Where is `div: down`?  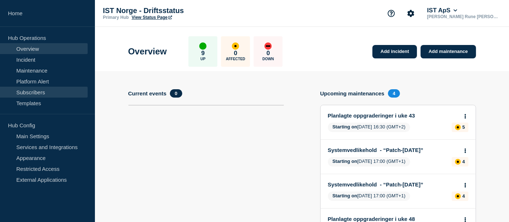
div: down is located at coordinates (268, 46).